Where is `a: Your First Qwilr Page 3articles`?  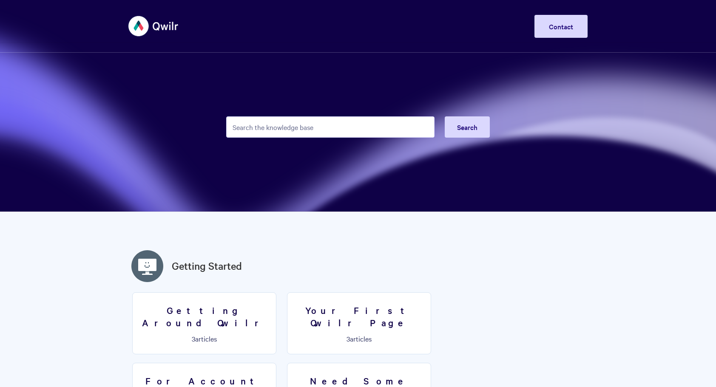
a: Your First Qwilr Page 3articles is located at coordinates (359, 323).